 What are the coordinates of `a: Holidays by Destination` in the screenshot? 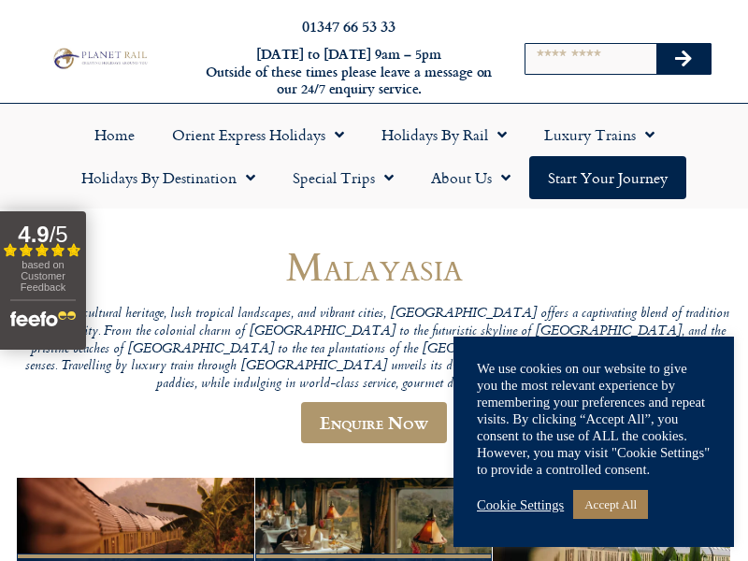 It's located at (168, 178).